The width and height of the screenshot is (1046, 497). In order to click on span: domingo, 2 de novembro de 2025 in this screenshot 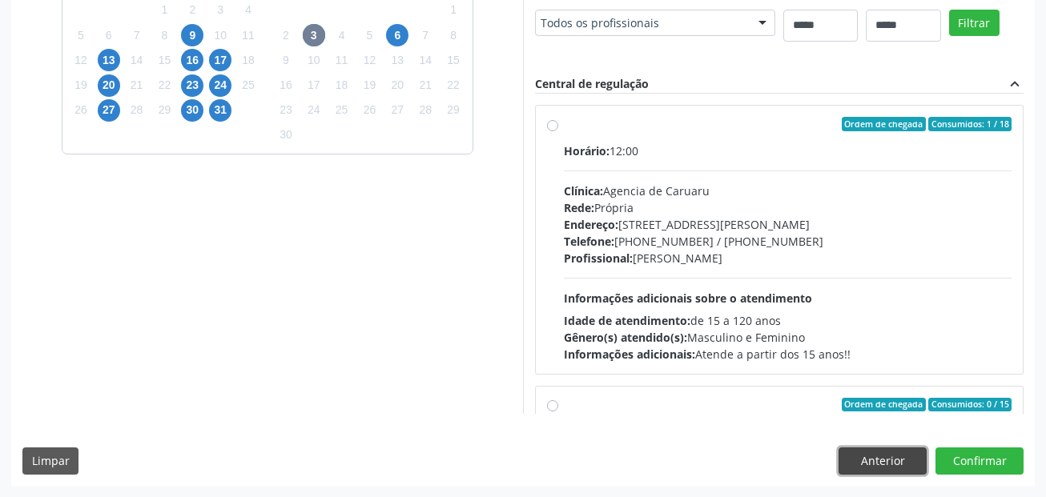, I will do `click(286, 35)`.